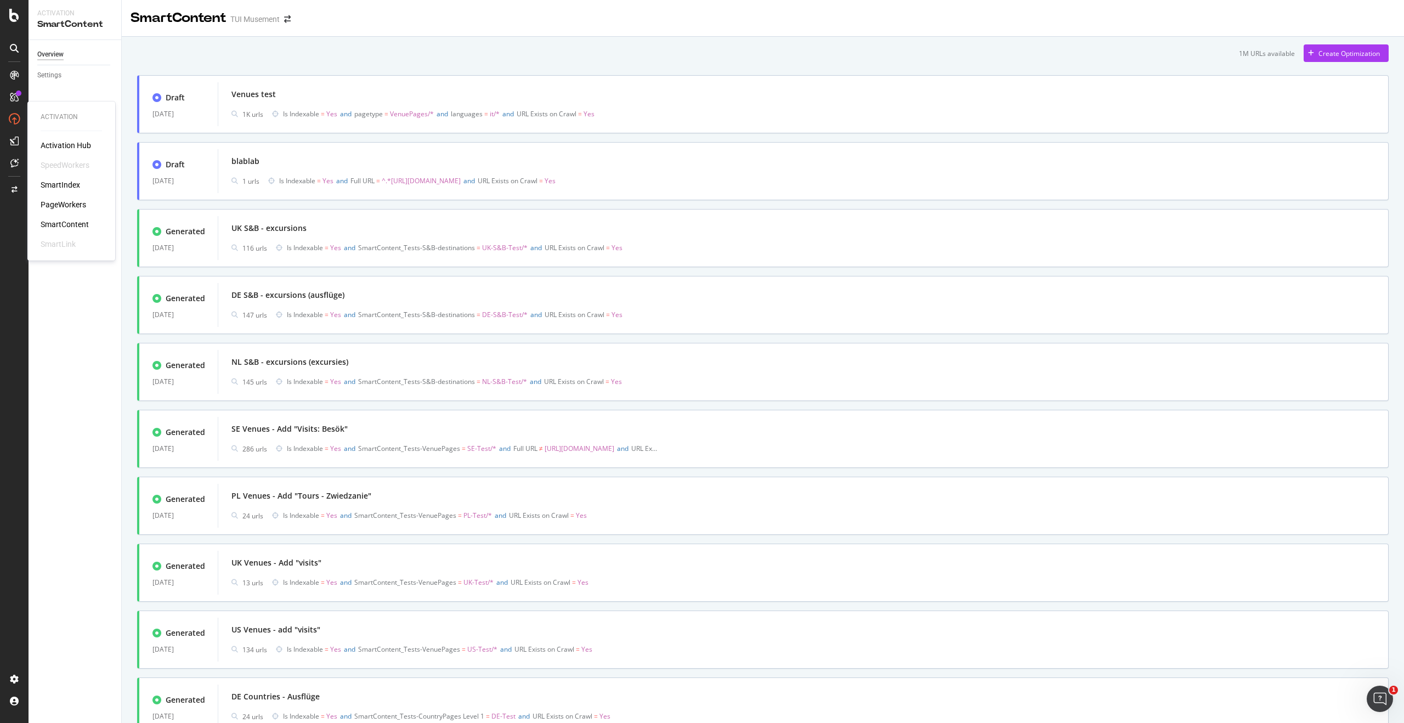  Describe the element at coordinates (290, 362) in the screenshot. I see `div: NL S&B - excursions (excursies)` at that location.